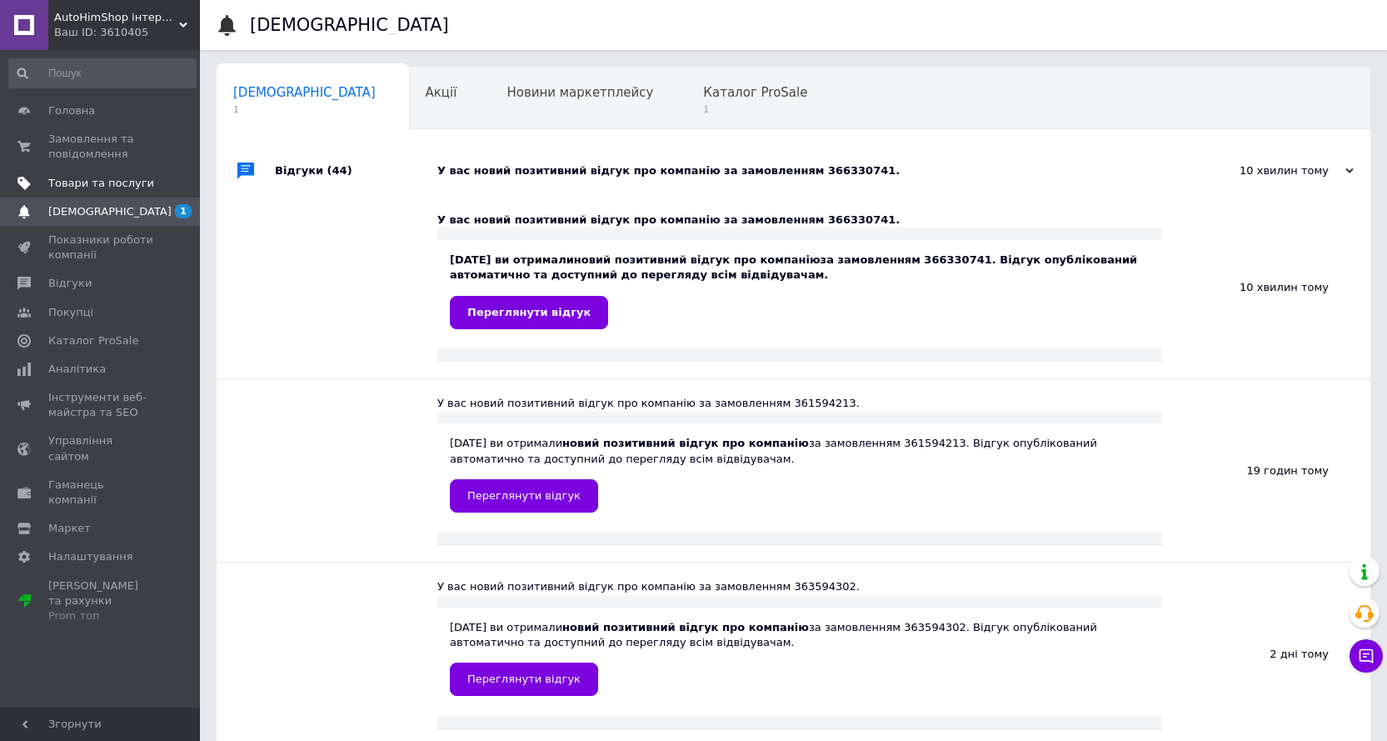  I want to click on span: Товари та послуги, so click(101, 183).